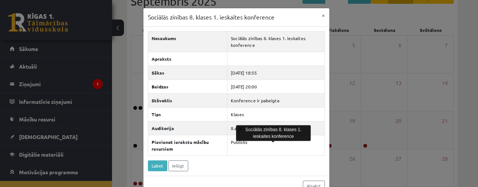 This screenshot has width=478, height=187. What do you see at coordinates (188, 127) in the screenshot?
I see `th: Auditorija` at bounding box center [188, 127].